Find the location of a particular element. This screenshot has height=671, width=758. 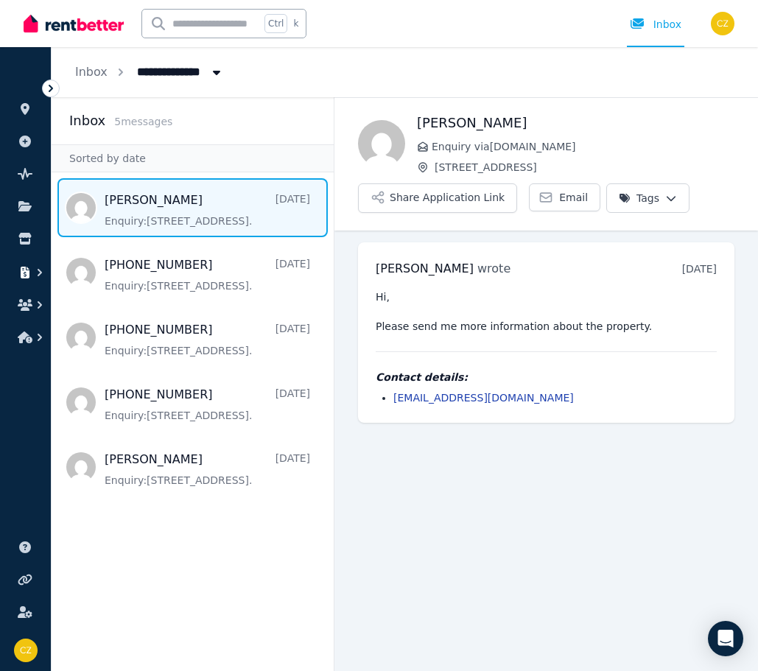

div: Open Intercom Messenger is located at coordinates (725, 639).